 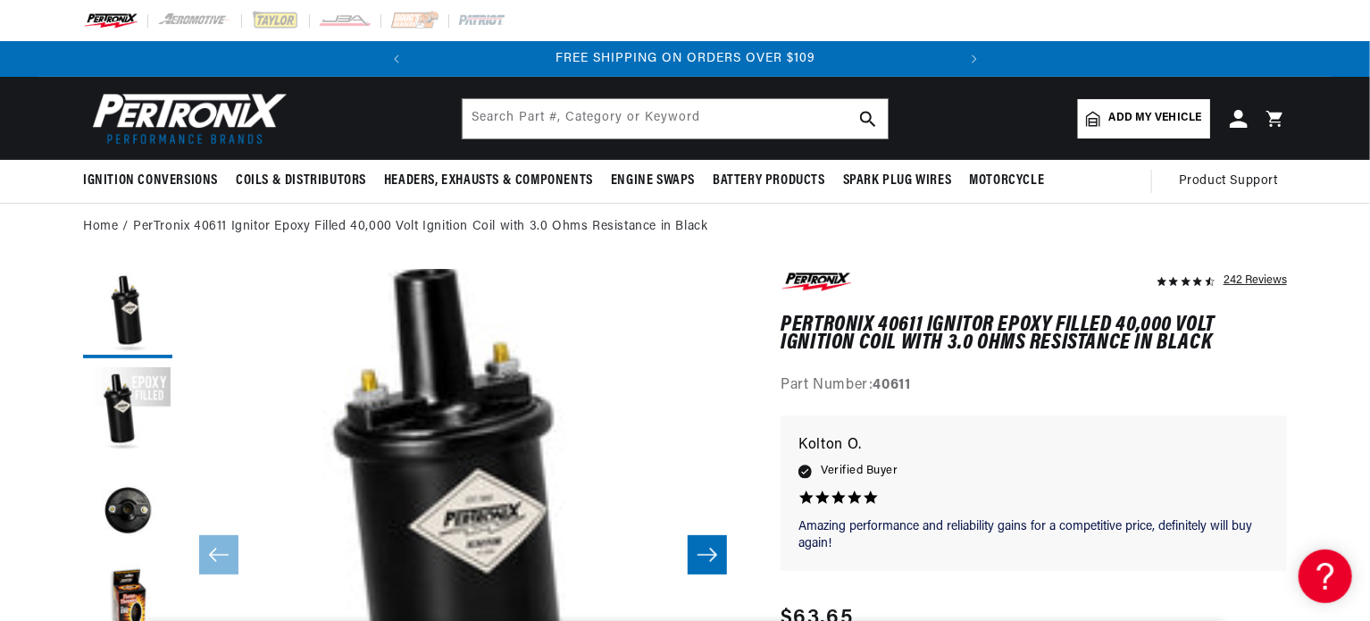 What do you see at coordinates (1033, 535) in the screenshot?
I see `p: Amazing performance and reliability gains for a competitive price, definitely will buy again!` at bounding box center [1033, 535].